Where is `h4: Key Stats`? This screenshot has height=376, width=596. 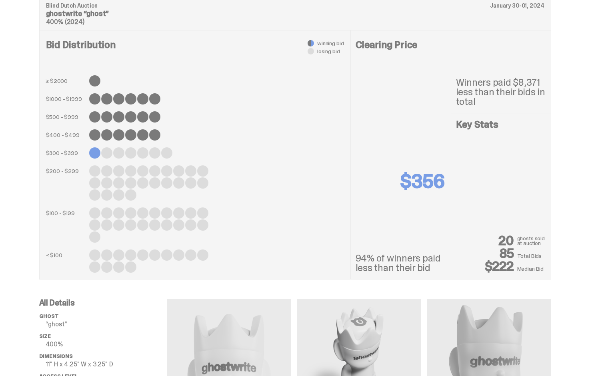
h4: Key Stats is located at coordinates (501, 124).